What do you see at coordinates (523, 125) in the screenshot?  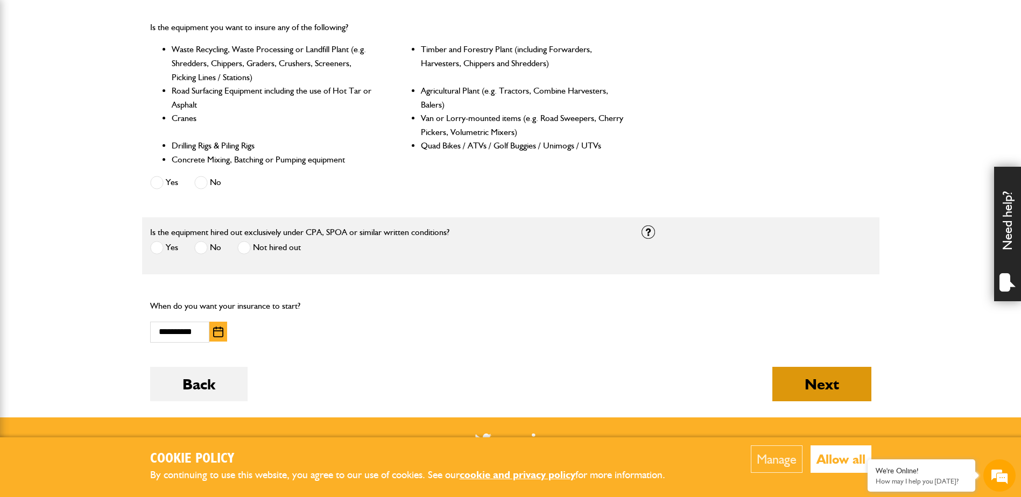 I see `li: Van or Lorry-mounted items (e.g. Road Sweepers, Cherry Pickers, Volumetric Mixers)` at bounding box center [523, 125].